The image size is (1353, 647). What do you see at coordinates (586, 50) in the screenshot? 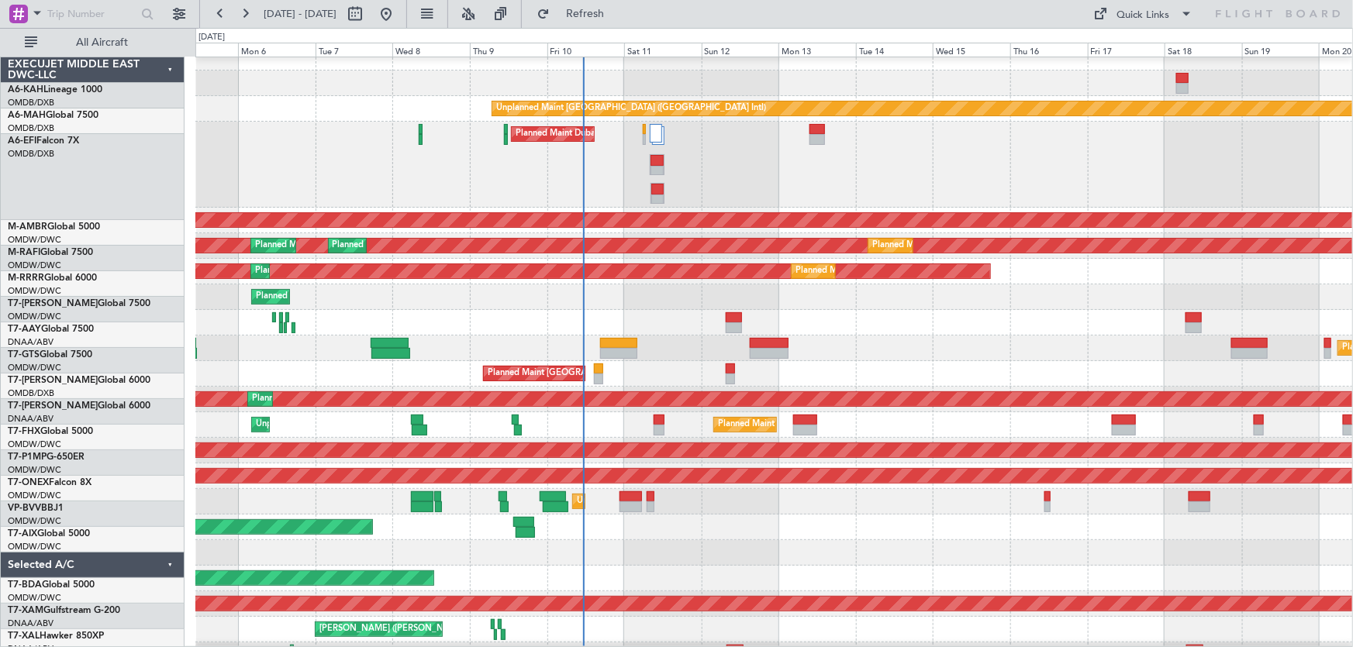
I see `div: Fri 10` at bounding box center [586, 50].